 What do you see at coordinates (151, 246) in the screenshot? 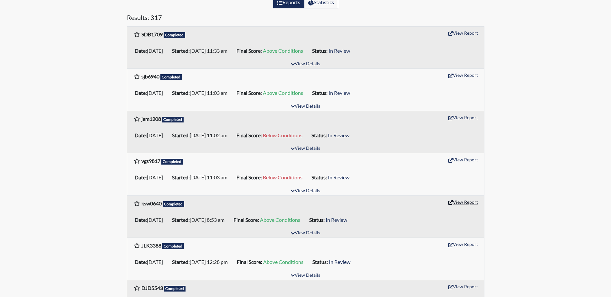
I see `b: JLK3388` at bounding box center [151, 246].